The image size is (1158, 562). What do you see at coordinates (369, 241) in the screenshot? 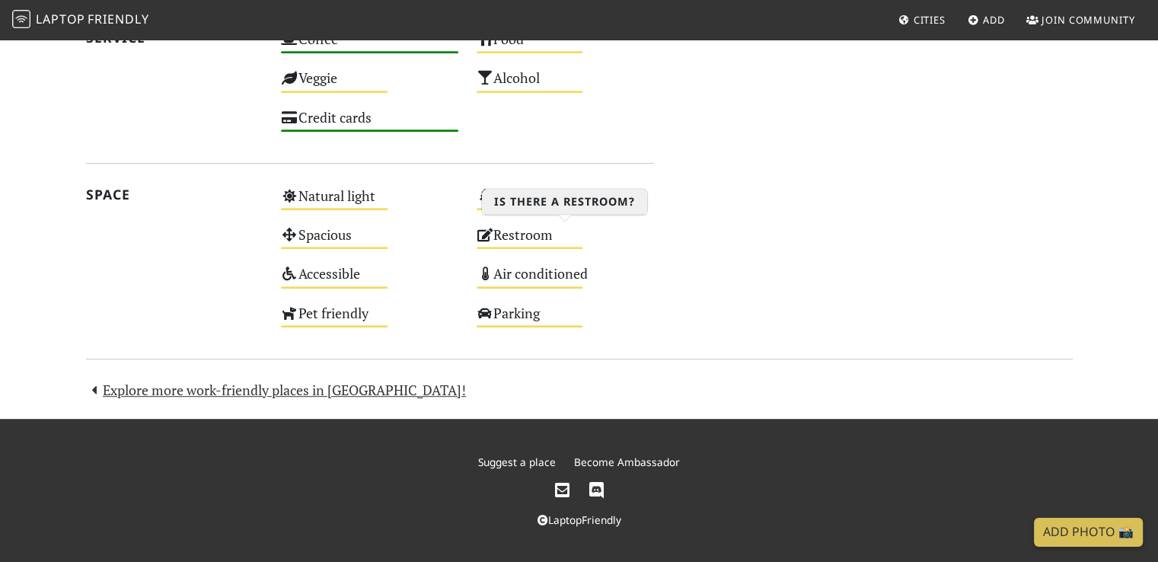
I see `div: Spacious` at bounding box center [369, 241].